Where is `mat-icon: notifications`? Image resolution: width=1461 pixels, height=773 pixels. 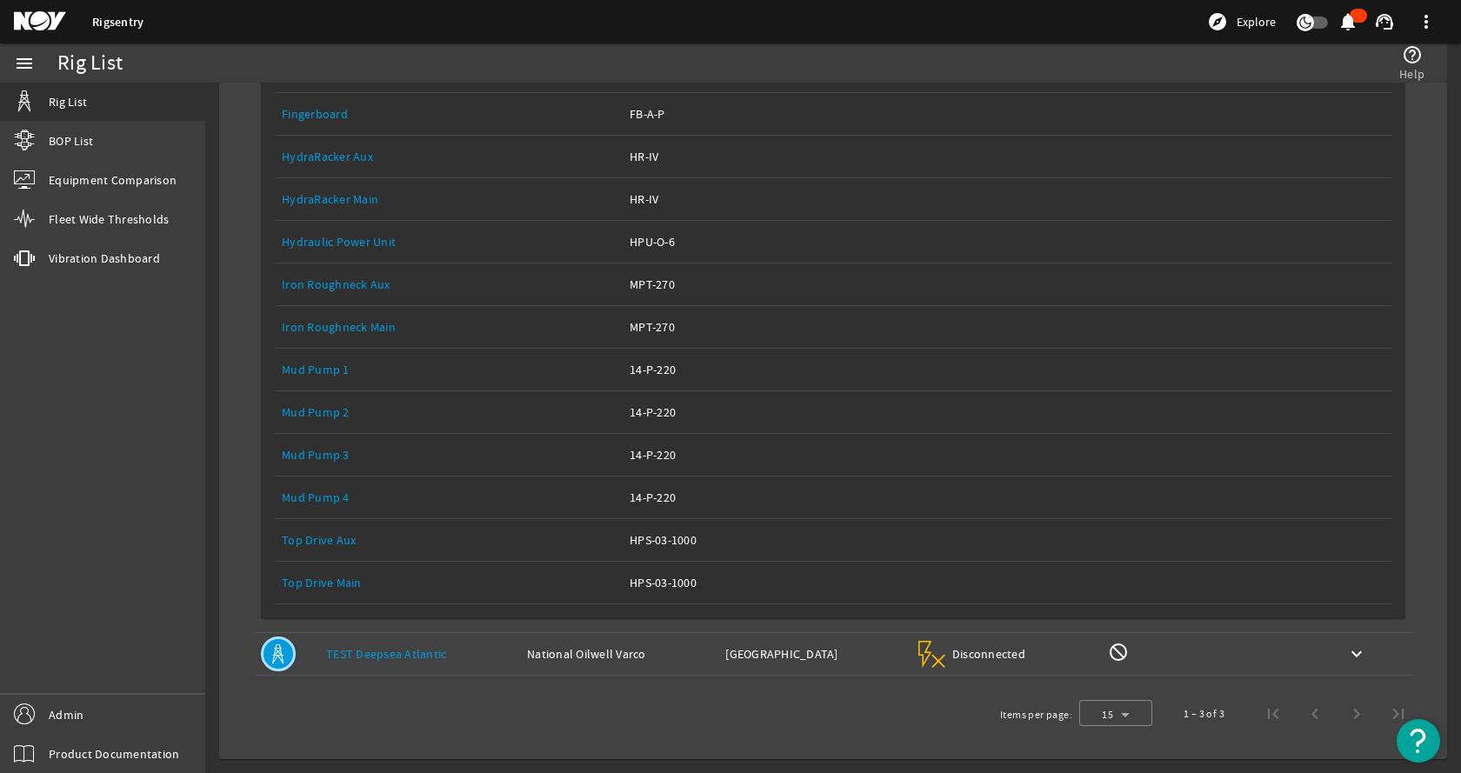
mat-icon: notifications is located at coordinates (1348, 22).